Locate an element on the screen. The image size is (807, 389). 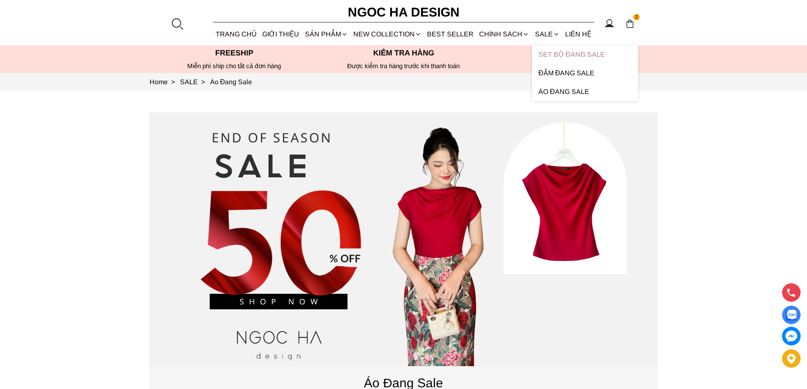
span: 2 is located at coordinates (637, 17).